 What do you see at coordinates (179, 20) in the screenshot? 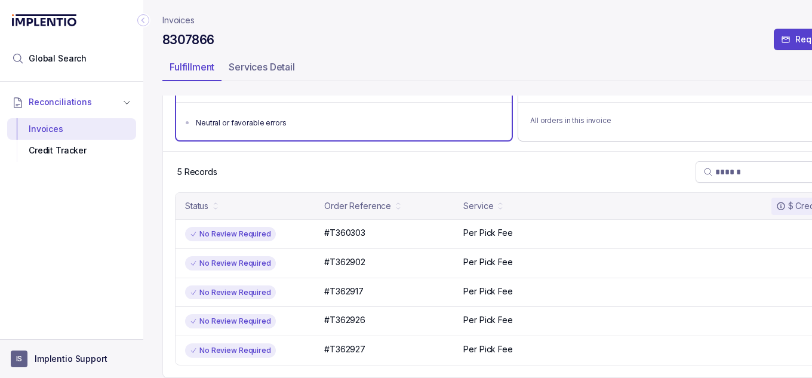
I see `a: Invoices` at bounding box center [179, 20].